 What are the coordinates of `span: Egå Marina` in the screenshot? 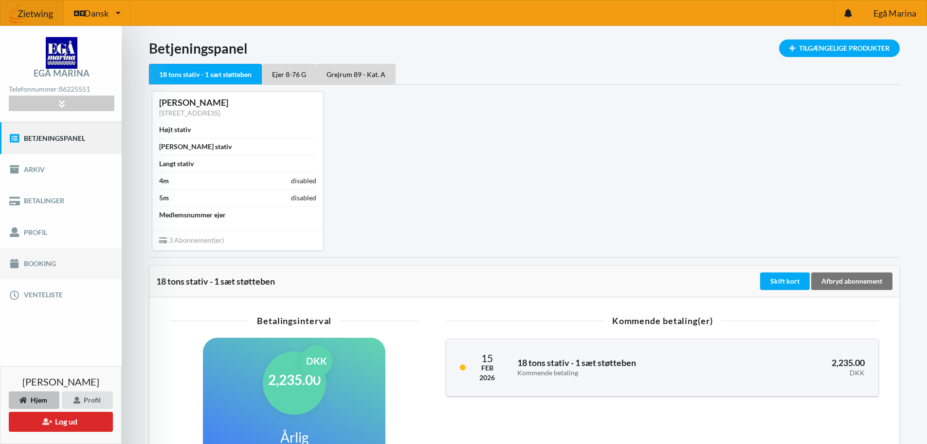 It's located at (895, 13).